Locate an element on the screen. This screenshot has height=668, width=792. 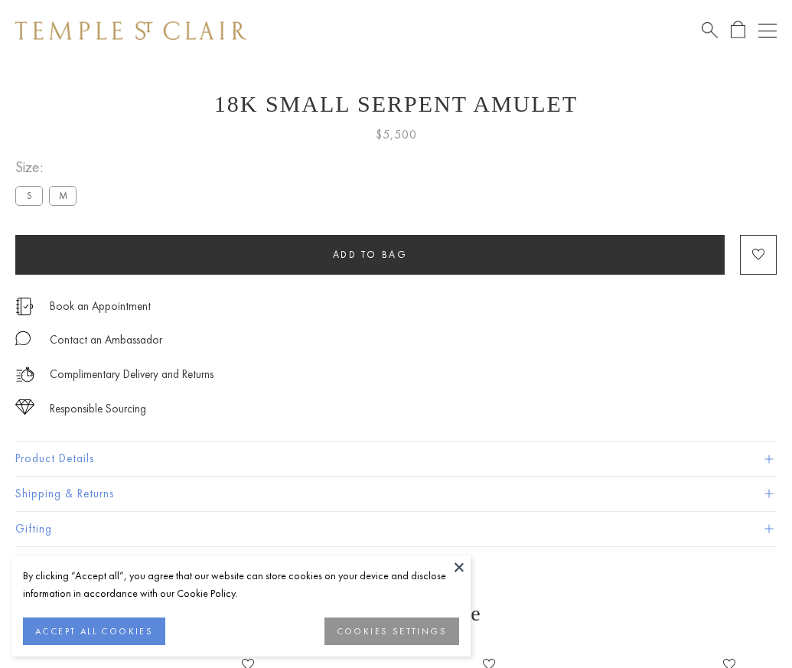
span: $5,500 is located at coordinates (396, 135).